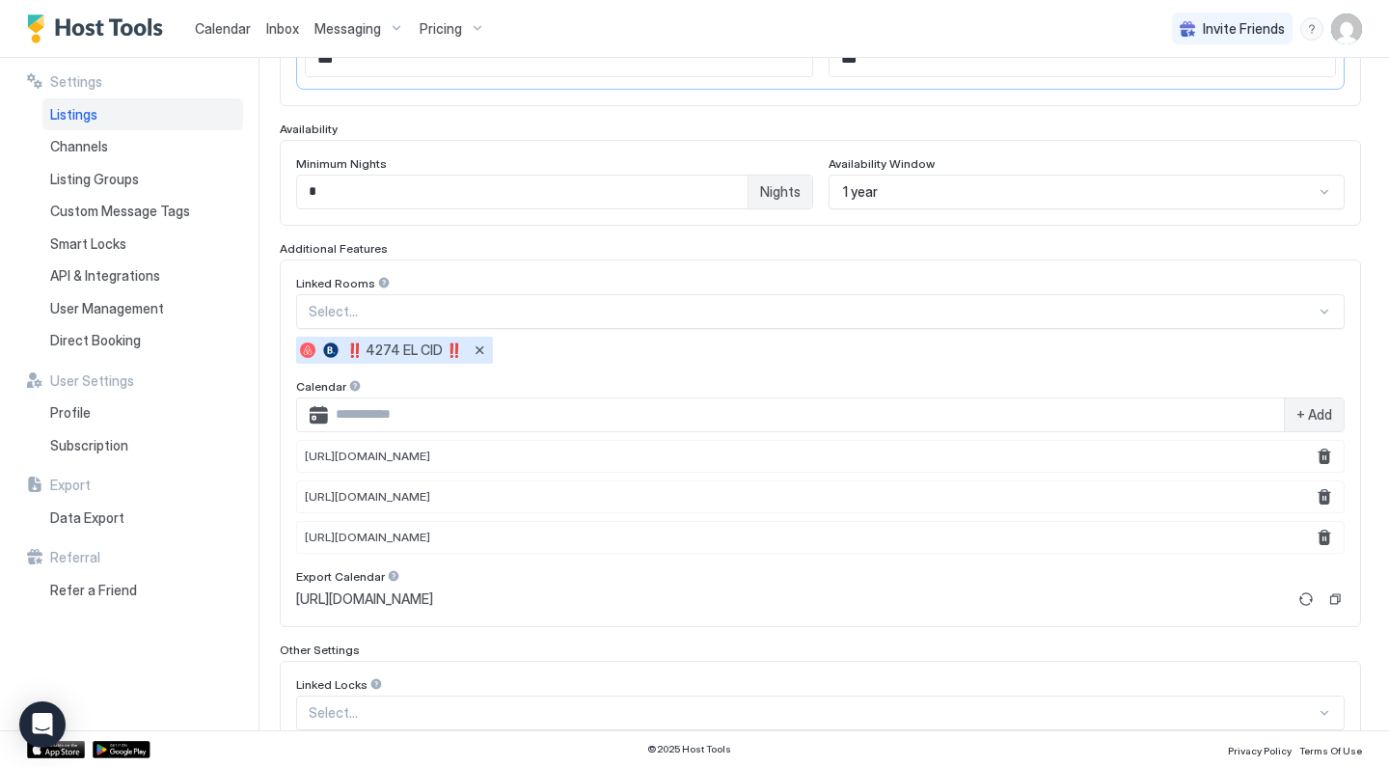 The width and height of the screenshot is (1389, 767). I want to click on a: Privacy Policy, so click(1260, 749).